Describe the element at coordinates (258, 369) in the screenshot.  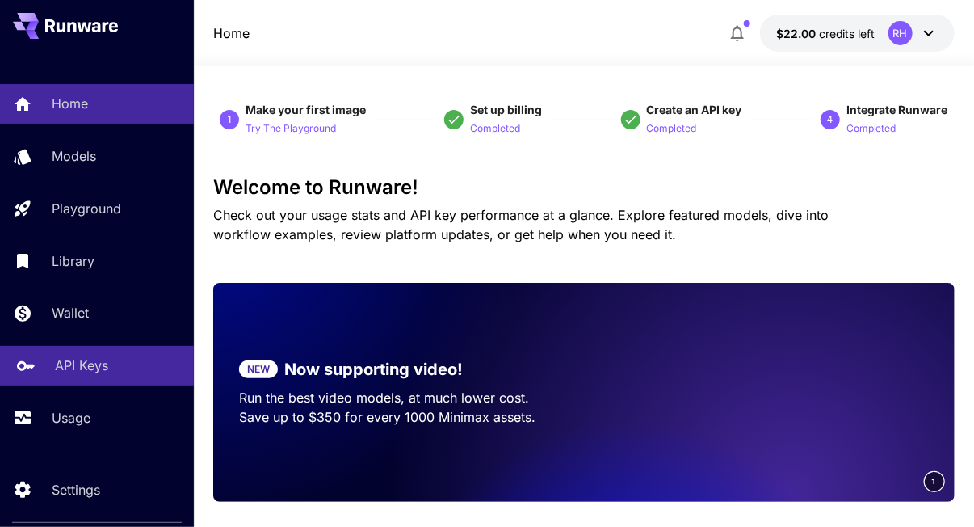
I see `p: NEW` at that location.